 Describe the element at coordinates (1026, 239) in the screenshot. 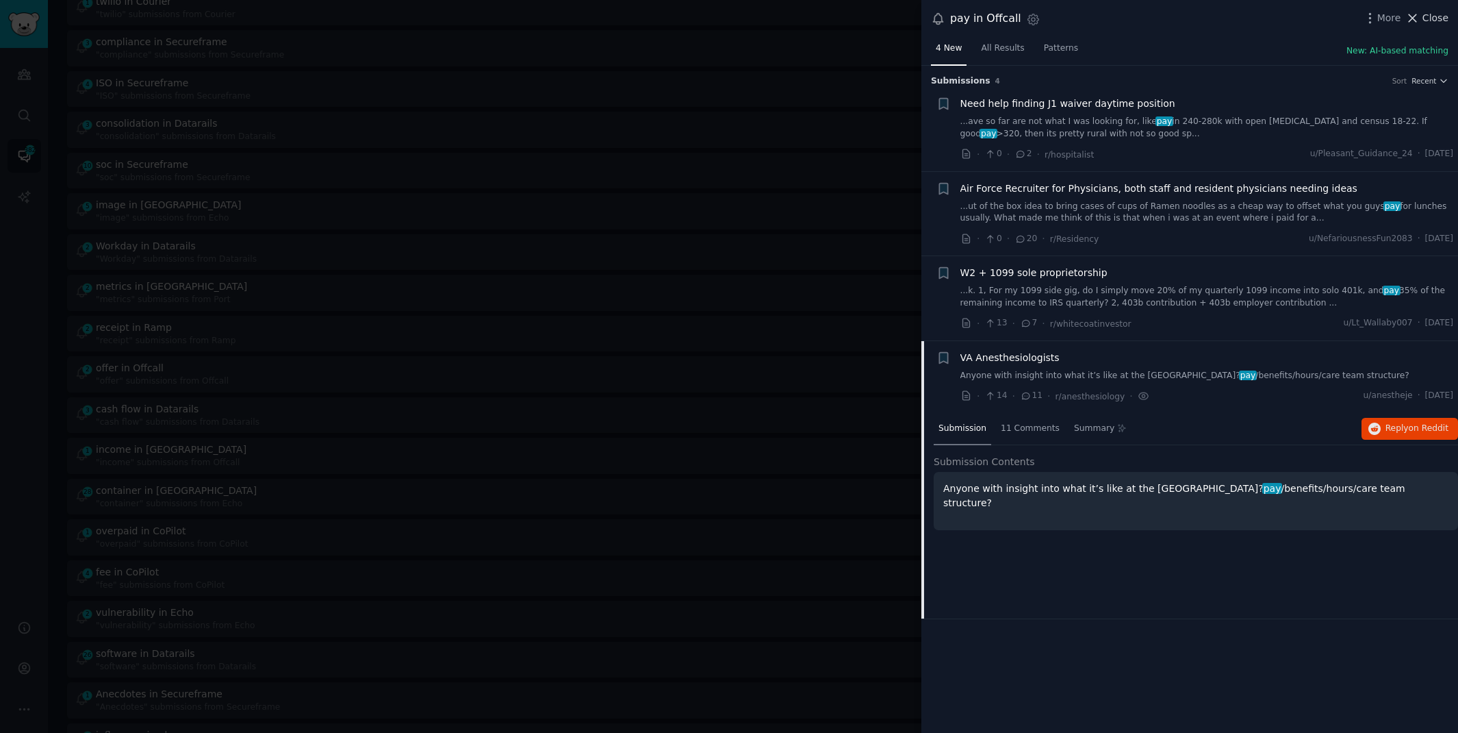

I see `span: 20` at that location.